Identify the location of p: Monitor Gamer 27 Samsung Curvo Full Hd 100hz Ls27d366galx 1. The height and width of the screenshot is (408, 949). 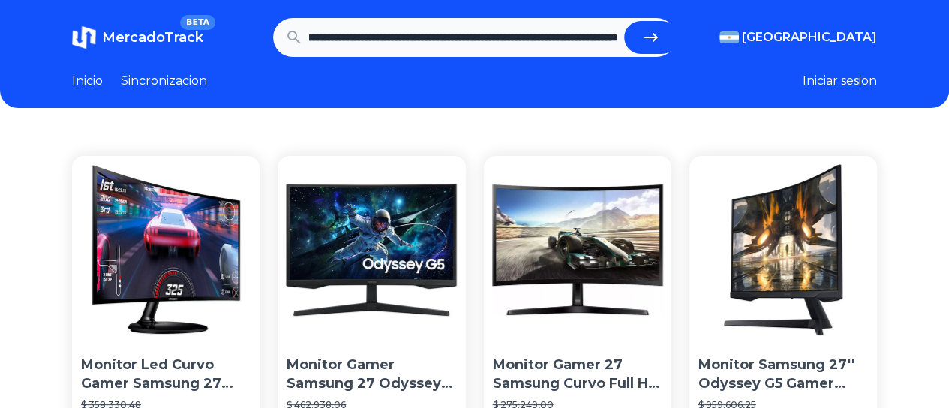
(578, 374).